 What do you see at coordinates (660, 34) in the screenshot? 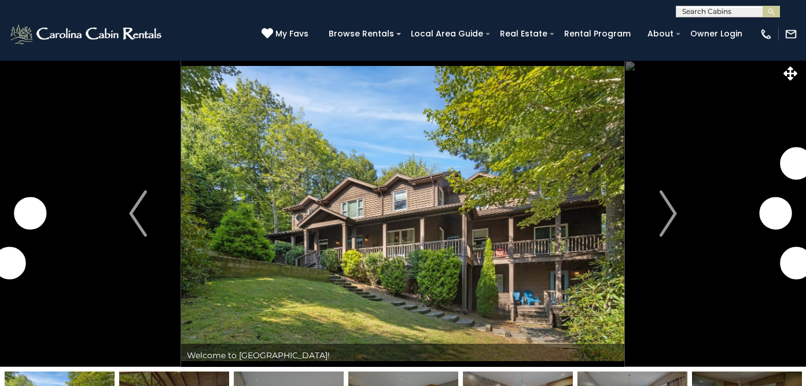
I see `a: About` at bounding box center [660, 34].